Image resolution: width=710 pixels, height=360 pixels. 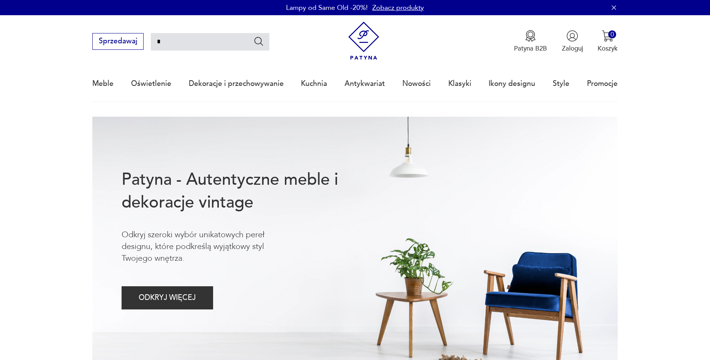 What do you see at coordinates (118, 41) in the screenshot?
I see `button: Sprzedawaj` at bounding box center [118, 41].